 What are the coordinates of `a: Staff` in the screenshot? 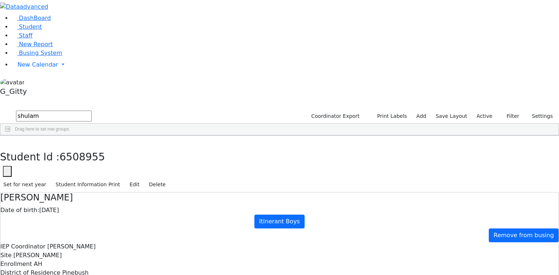 It's located at (22, 35).